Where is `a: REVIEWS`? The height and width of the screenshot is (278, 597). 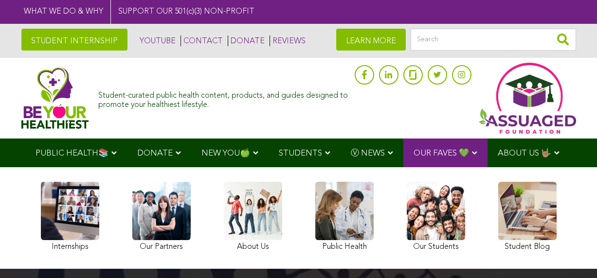
a: REVIEWS is located at coordinates (287, 41).